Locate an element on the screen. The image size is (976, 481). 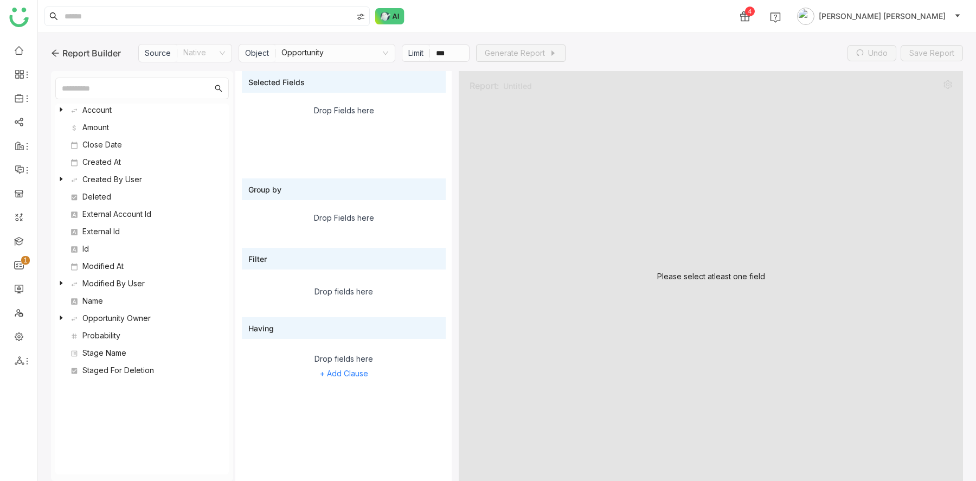
div: Deleted is located at coordinates (142, 197).